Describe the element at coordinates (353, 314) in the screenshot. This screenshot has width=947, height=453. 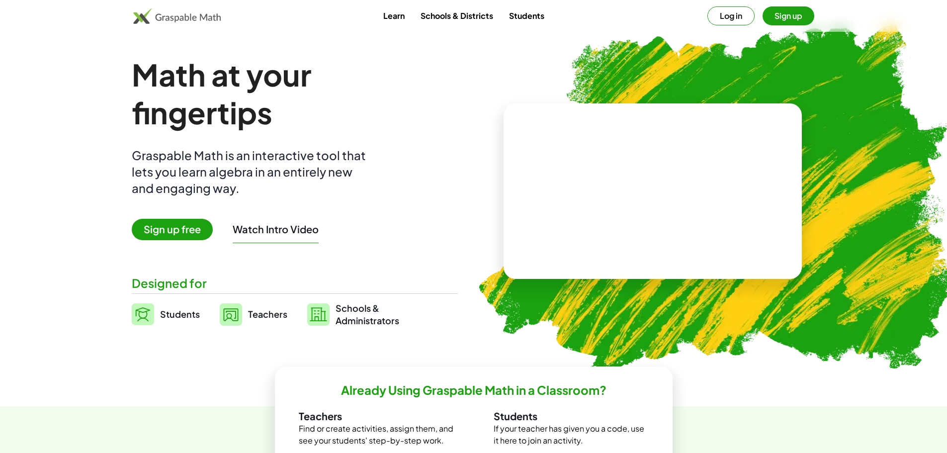
I see `a: Schools &Administrators` at that location.